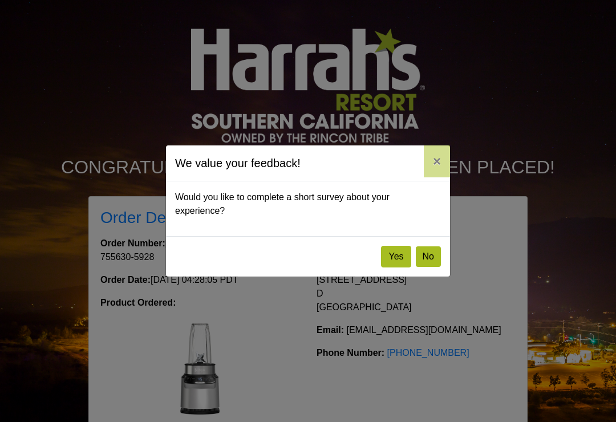  What do you see at coordinates (396, 257) in the screenshot?
I see `button: Yes` at bounding box center [396, 257].